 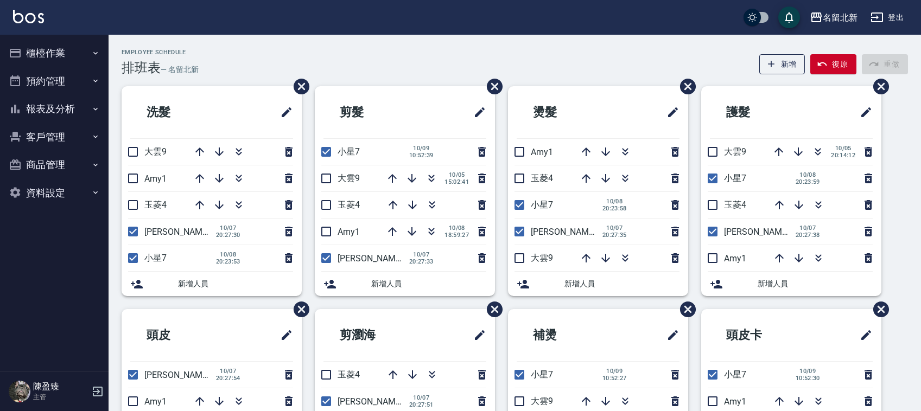 What do you see at coordinates (28, 16) in the screenshot?
I see `img: Logo` at bounding box center [28, 16].